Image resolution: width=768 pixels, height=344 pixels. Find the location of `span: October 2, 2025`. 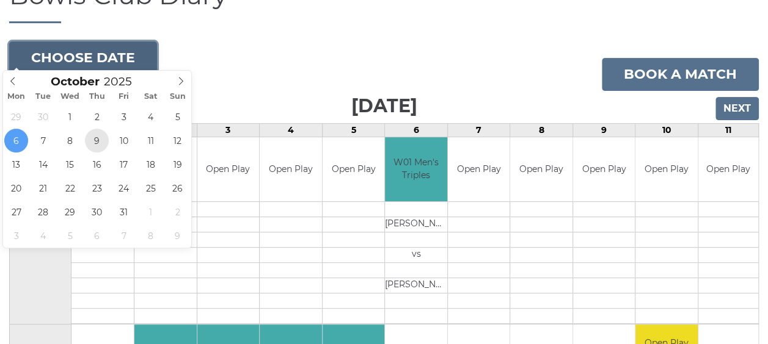

span: October 2, 2025 is located at coordinates (96, 117).